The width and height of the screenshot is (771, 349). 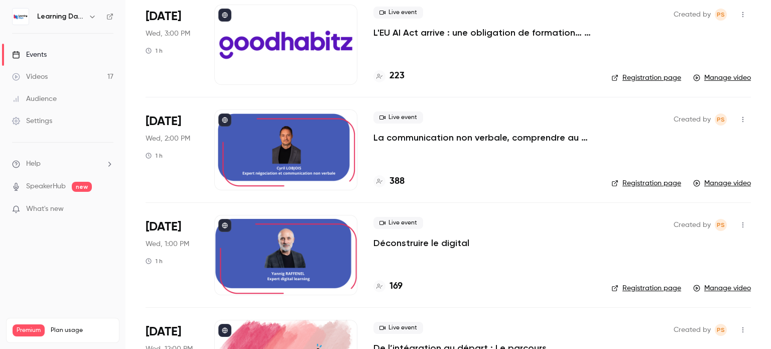 What do you see at coordinates (168, 138) in the screenshot?
I see `span: Wed, 2:00 PM` at bounding box center [168, 138].